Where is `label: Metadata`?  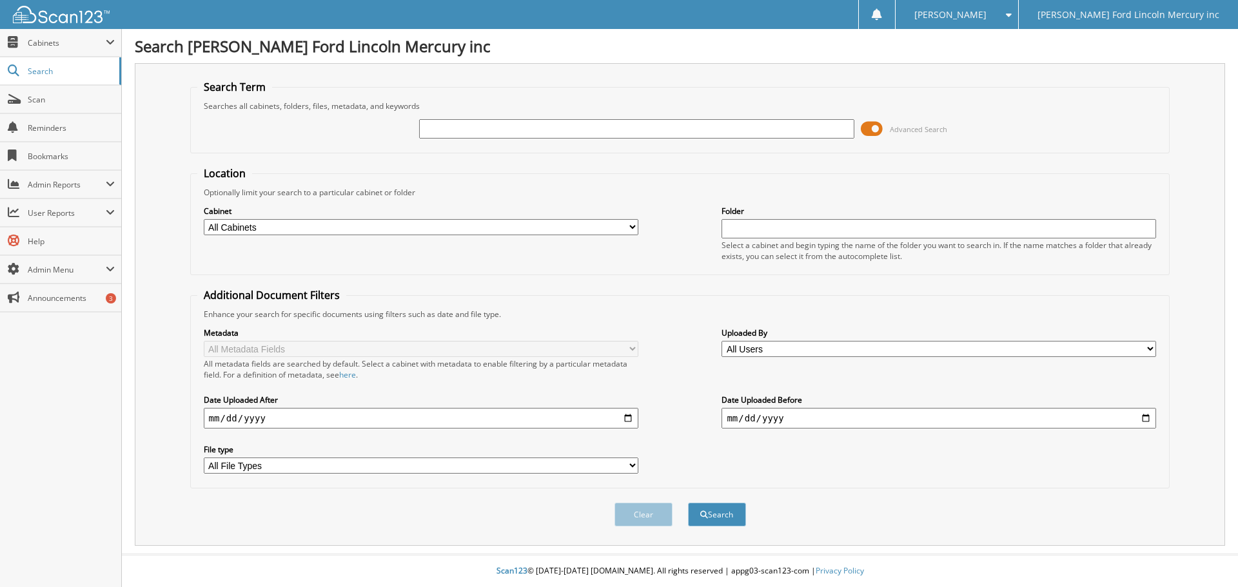 label: Metadata is located at coordinates (421, 333).